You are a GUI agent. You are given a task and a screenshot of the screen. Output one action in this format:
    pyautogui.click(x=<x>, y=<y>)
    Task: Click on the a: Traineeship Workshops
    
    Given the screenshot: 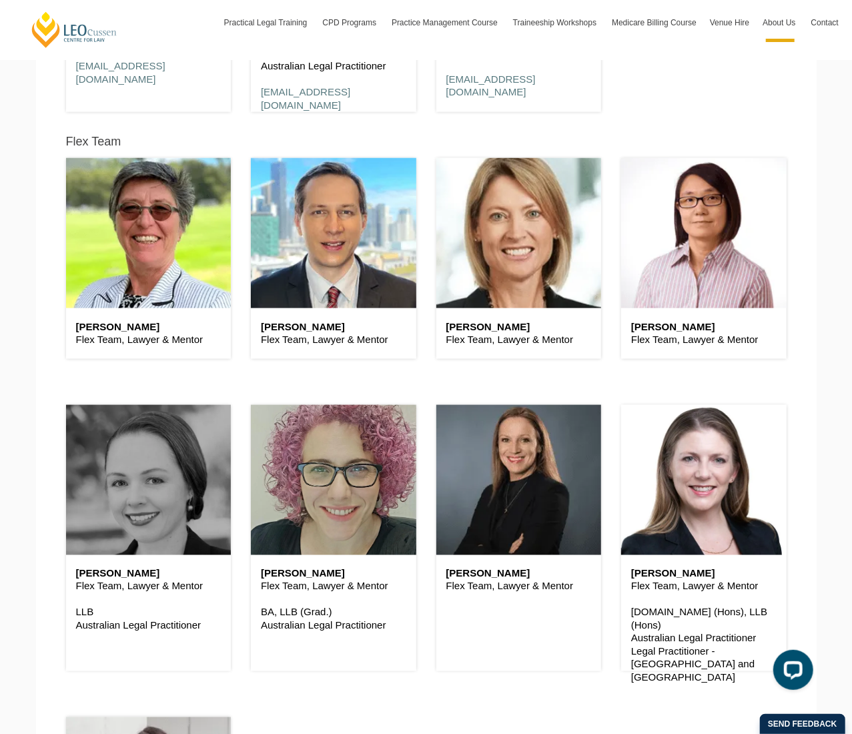 What is the action you would take?
    pyautogui.click(x=556, y=23)
    